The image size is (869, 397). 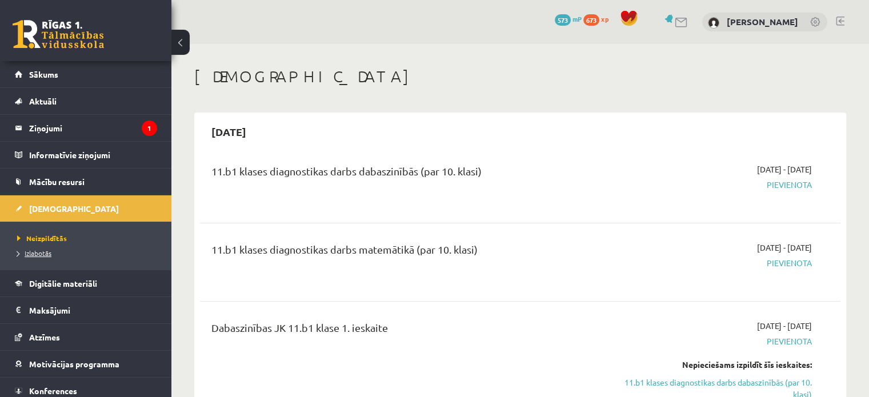 I want to click on span: 573, so click(x=563, y=20).